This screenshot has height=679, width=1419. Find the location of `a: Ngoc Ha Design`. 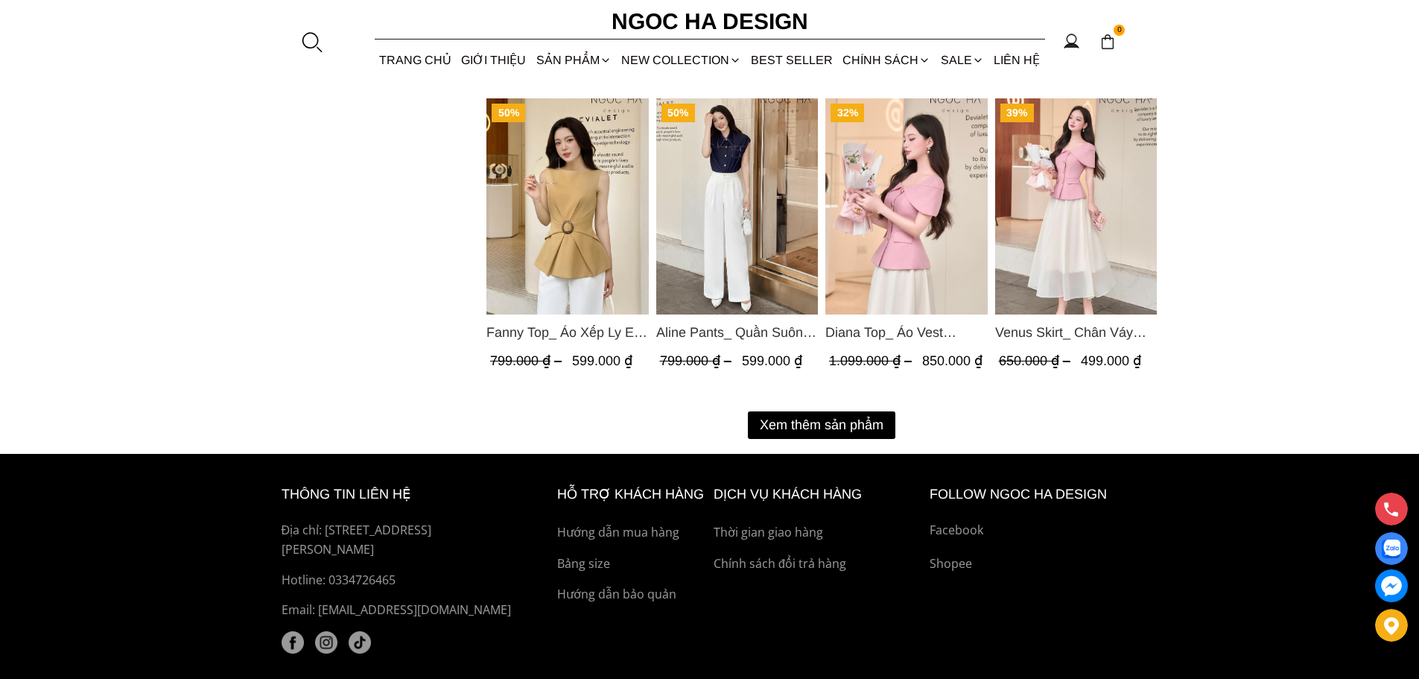

a: Ngoc Ha Design is located at coordinates (710, 22).